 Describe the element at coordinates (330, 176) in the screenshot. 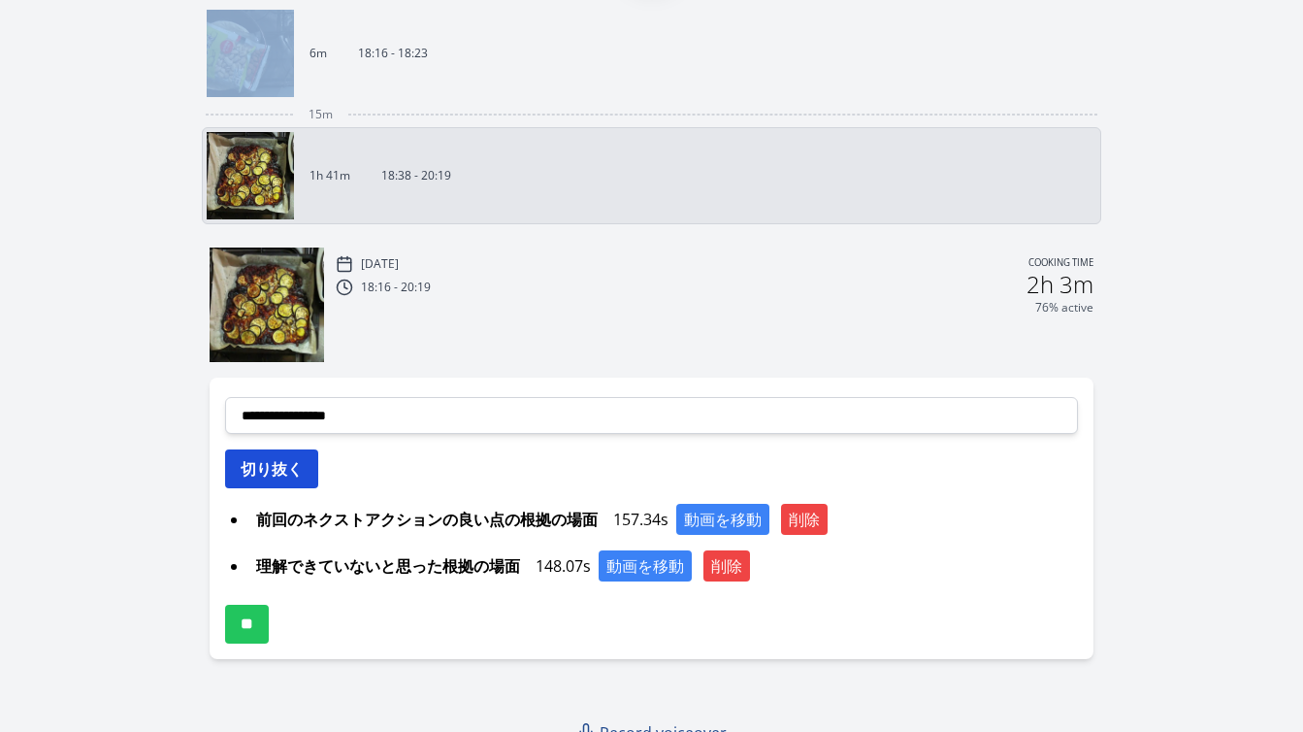

I see `p: 1h 41m` at that location.